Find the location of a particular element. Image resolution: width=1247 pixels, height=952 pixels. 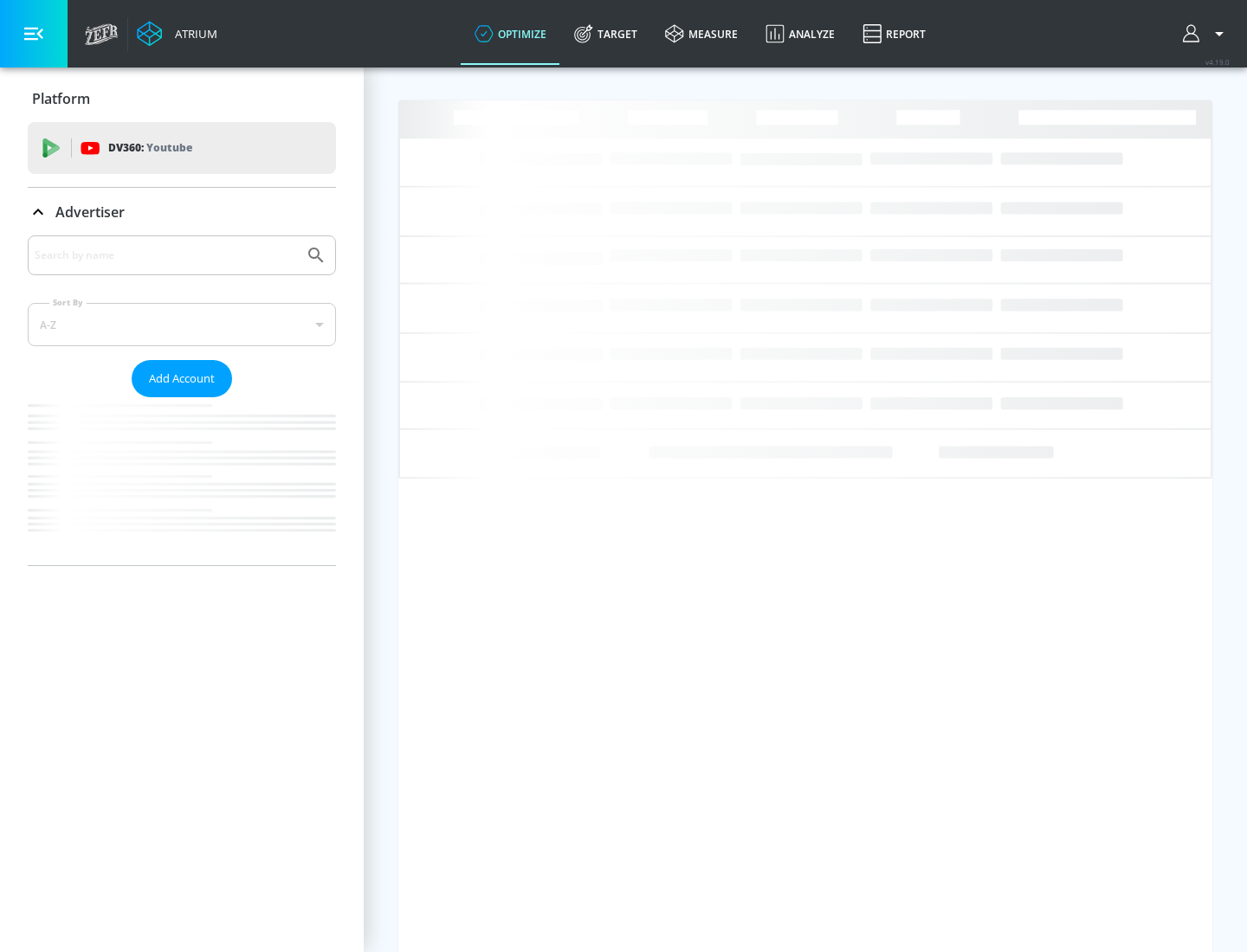

a: optimize is located at coordinates (510, 34).